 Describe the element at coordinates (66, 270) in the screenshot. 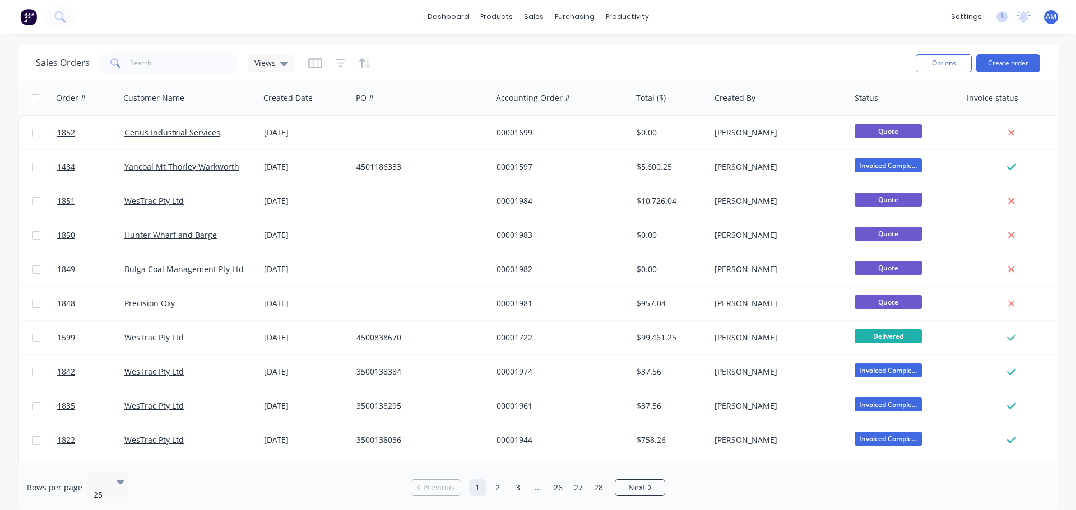

I see `span: 1849` at that location.